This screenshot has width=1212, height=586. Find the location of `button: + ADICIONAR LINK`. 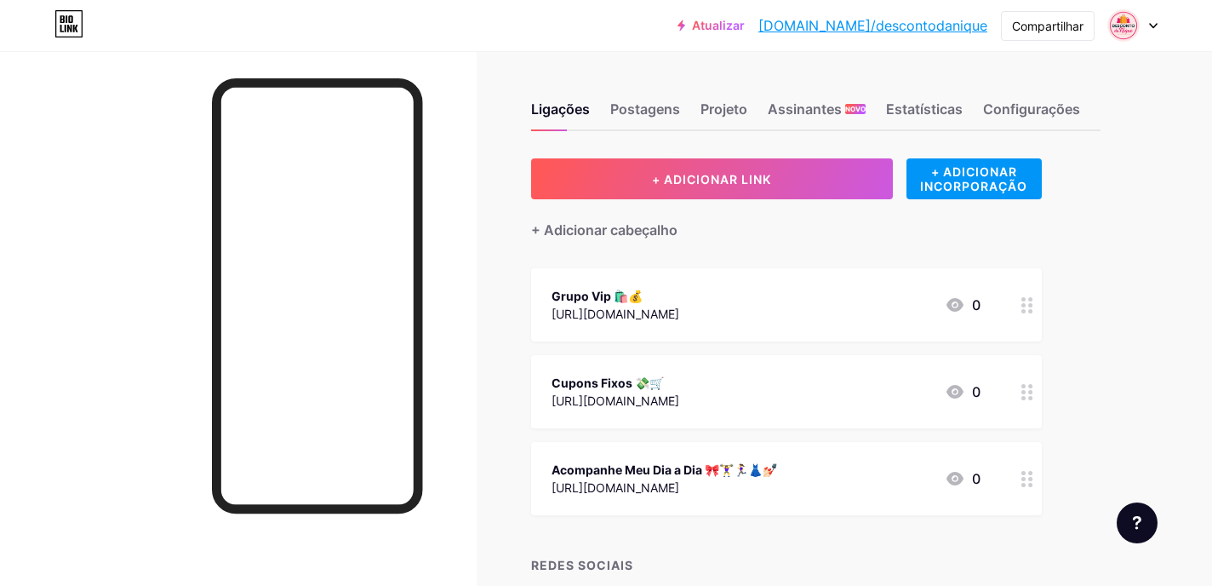

button: + ADICIONAR LINK is located at coordinates (711, 179).